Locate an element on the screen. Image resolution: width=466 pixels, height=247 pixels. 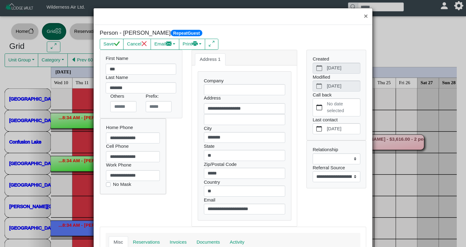
svg: check is located at coordinates (117, 44).